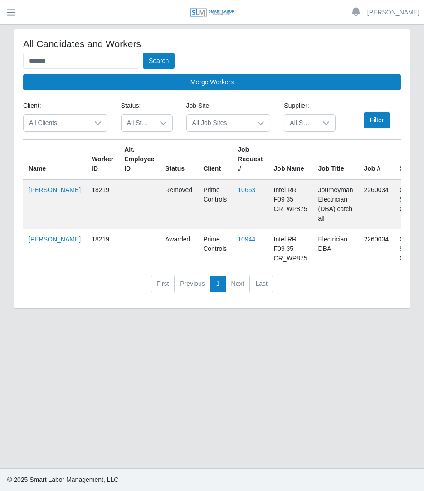 The width and height of the screenshot is (424, 491). Describe the element at coordinates (335, 204) in the screenshot. I see `td: Journeyman Electrician (DBA) catch all` at that location.